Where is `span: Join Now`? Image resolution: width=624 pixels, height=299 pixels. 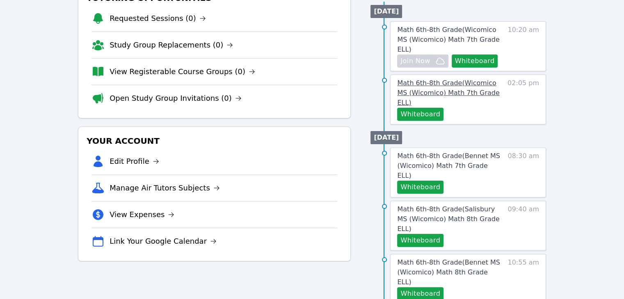 span: Join Now is located at coordinates (415, 61).